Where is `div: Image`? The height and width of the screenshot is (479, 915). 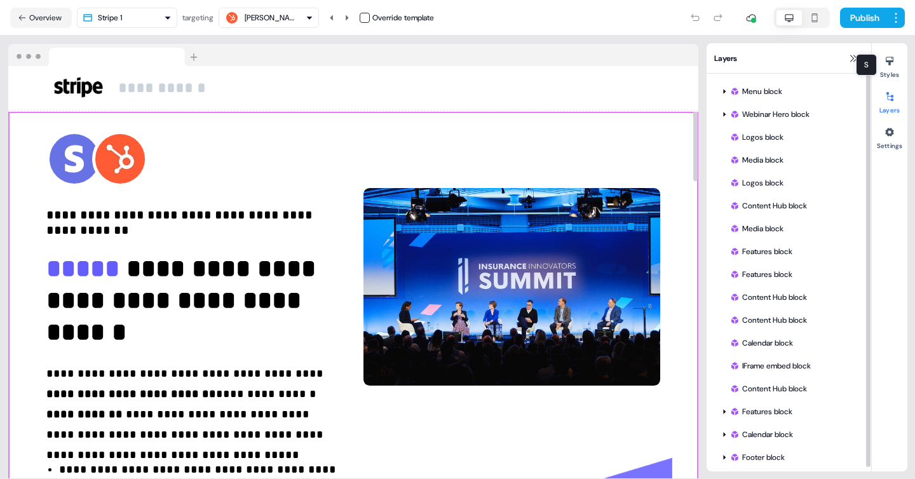 div: Image is located at coordinates (512, 258).